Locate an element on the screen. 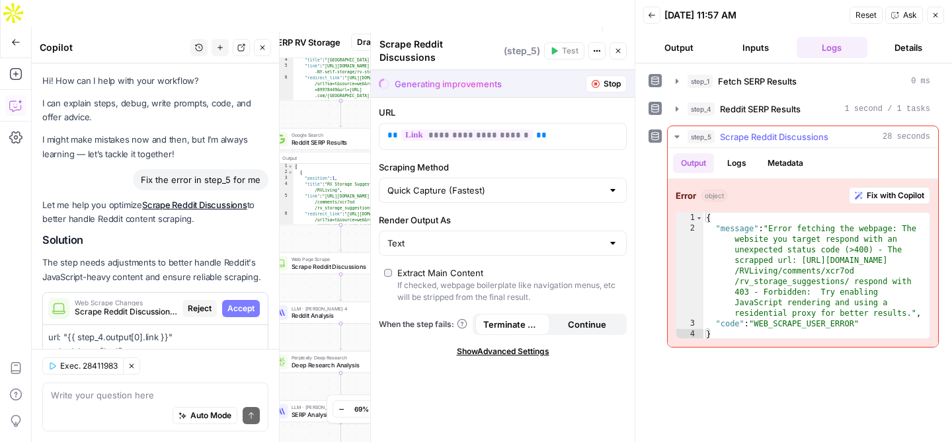 The image size is (952, 442). input: Extract Main ContentIf checked, webpage boilerplate like navigation menus, etc will be stripped f... is located at coordinates (388, 273).